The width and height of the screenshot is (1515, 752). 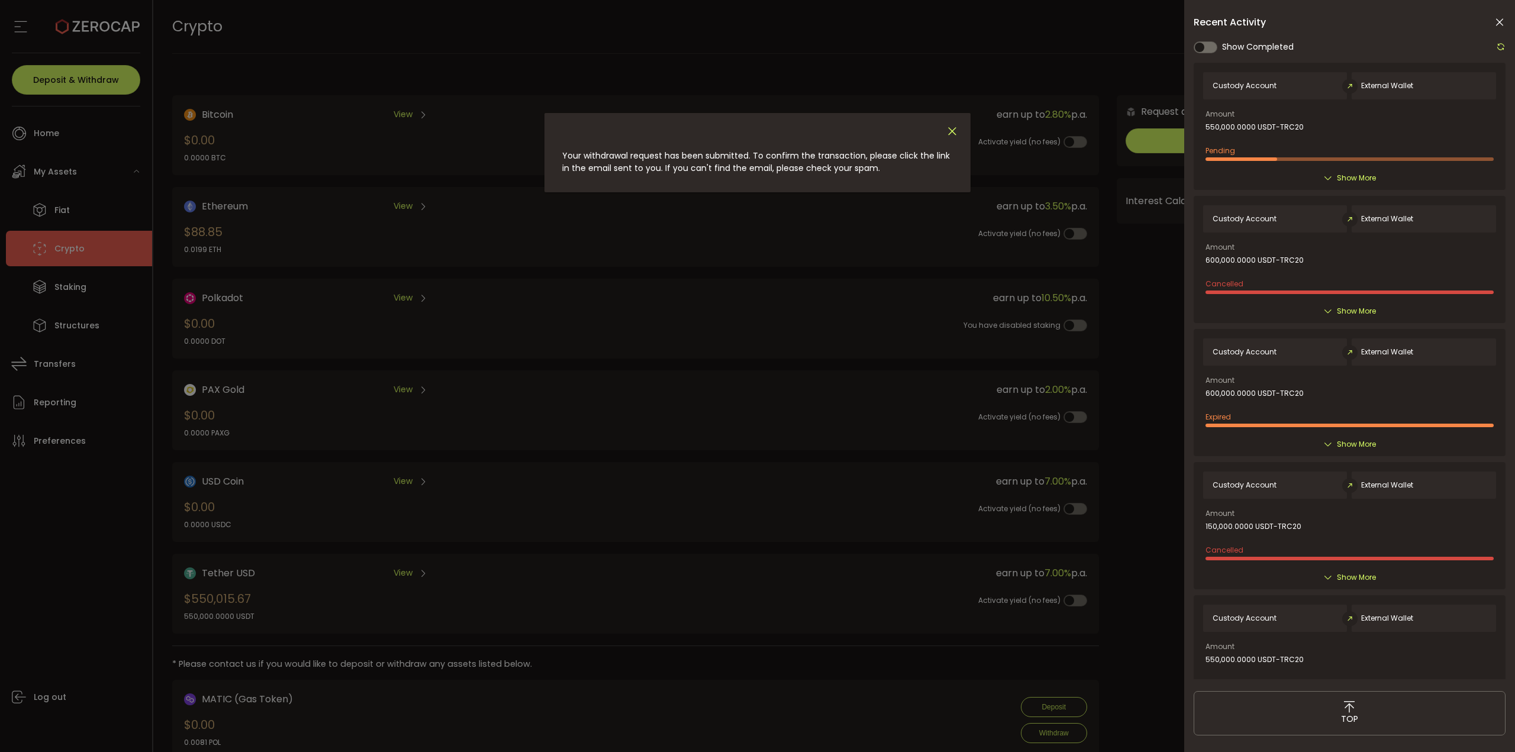 I want to click on span: Show Completed, so click(x=1258, y=47).